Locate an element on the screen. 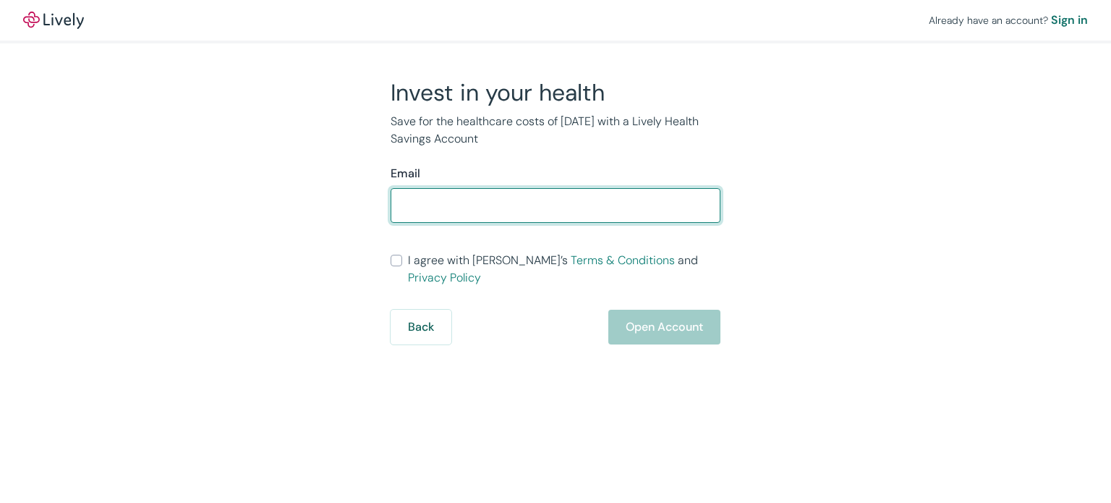 The height and width of the screenshot is (503, 1111). button: Back is located at coordinates (421, 327).